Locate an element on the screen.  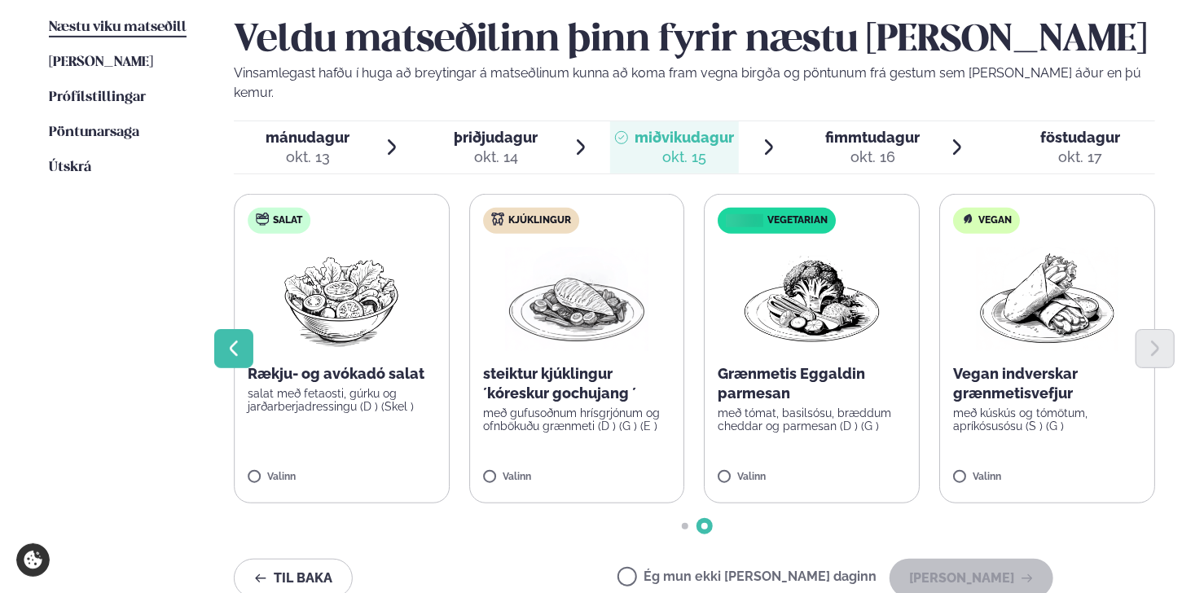
a: Pöntunarsaga is located at coordinates (94, 133).